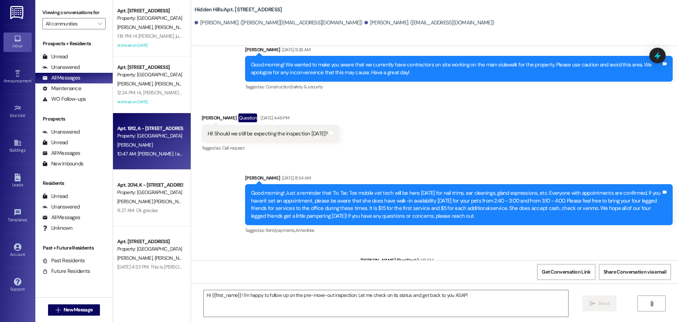 This screenshot has height=322, width=678. Describe the element at coordinates (18, 285) in the screenshot. I see `a: Support` at that location.